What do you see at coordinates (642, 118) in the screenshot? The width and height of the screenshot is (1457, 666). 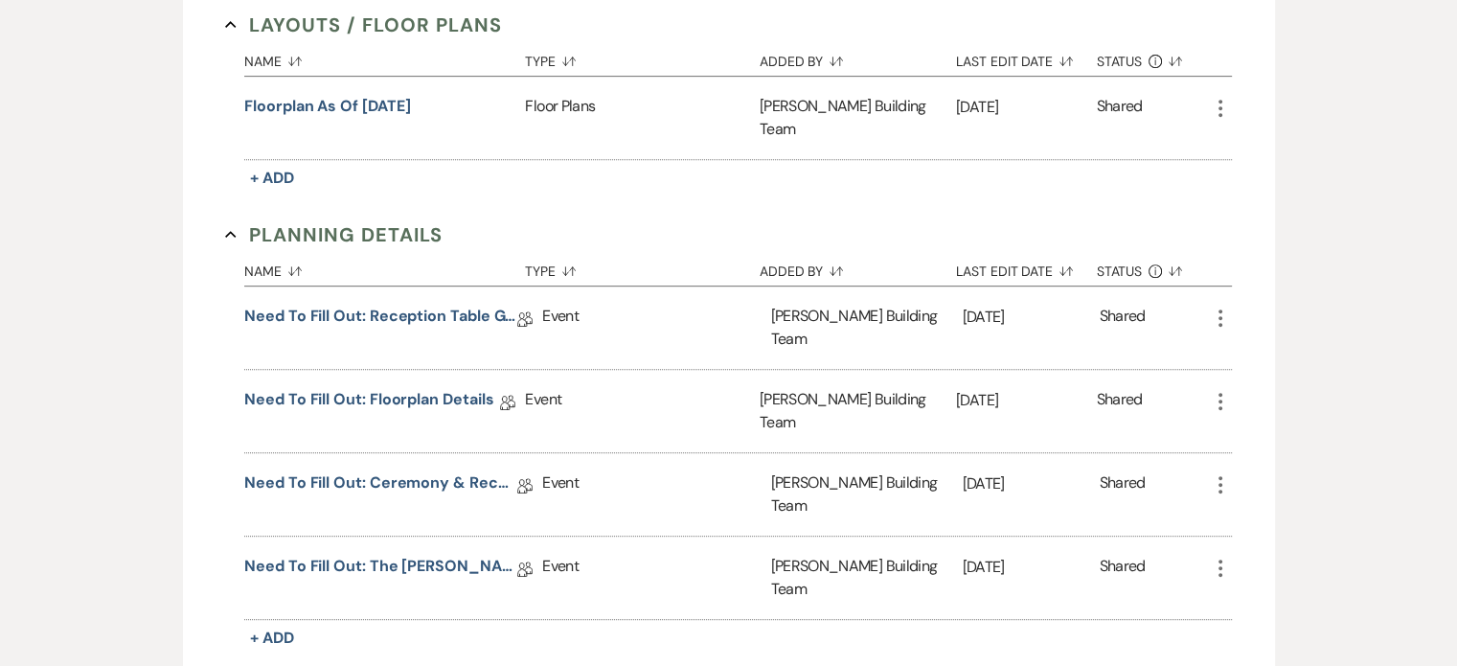 I see `div: Floor Plans` at bounding box center [642, 118].